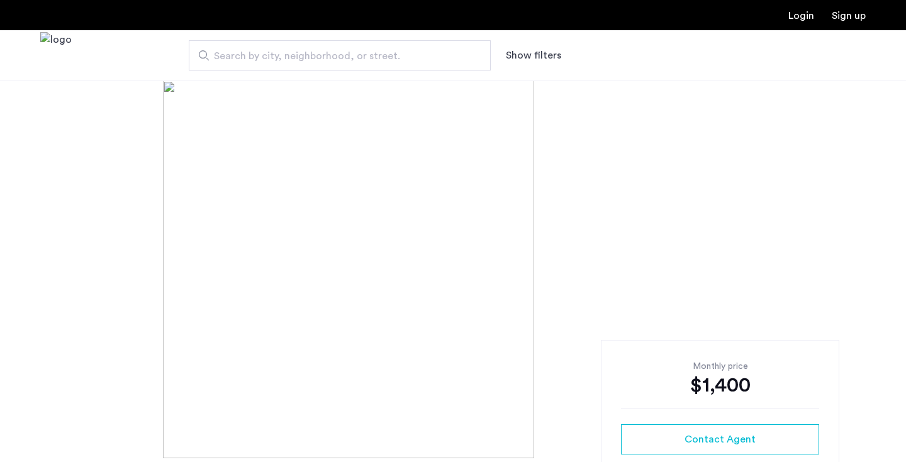 The image size is (906, 462). Describe the element at coordinates (453, 269) in the screenshot. I see `img: [object%20Object]` at that location.